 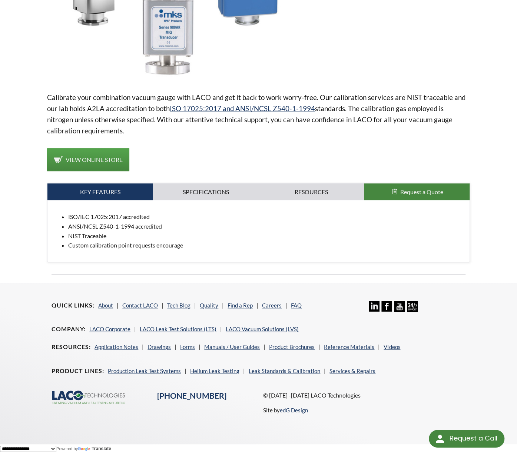 I want to click on a: Find a Rep, so click(x=240, y=305).